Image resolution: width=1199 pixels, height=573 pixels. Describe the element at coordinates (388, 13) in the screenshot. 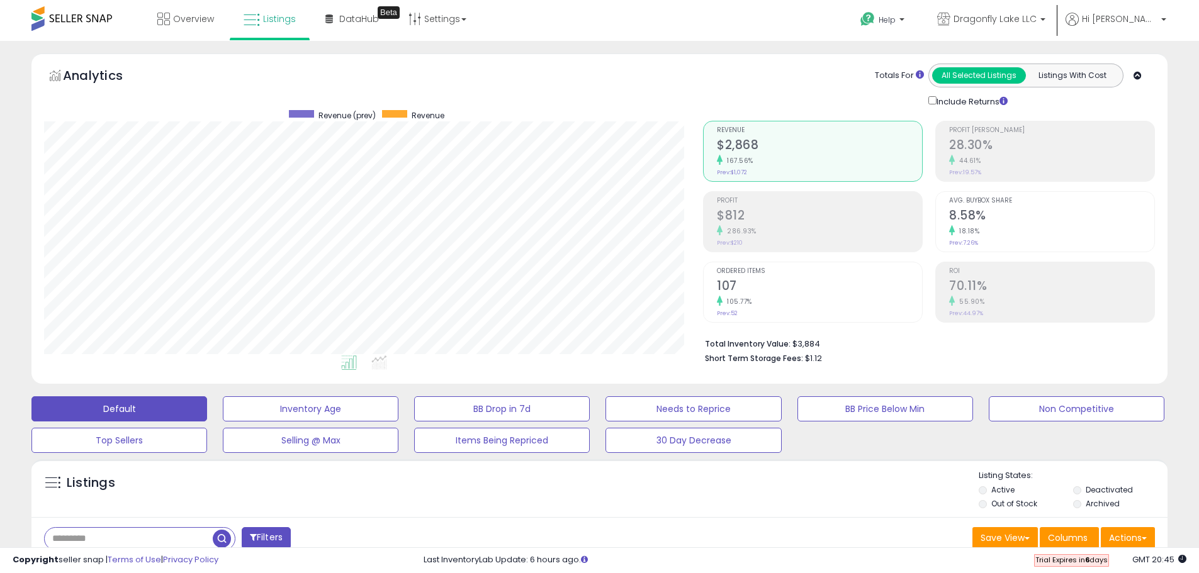

I see `div: Tooltip anchor` at that location.